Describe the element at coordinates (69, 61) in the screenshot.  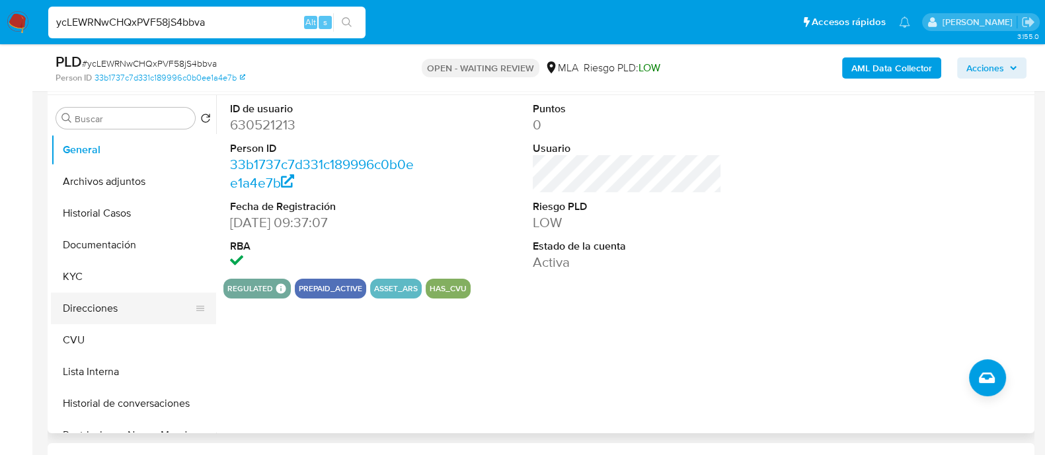
I see `b: PLD` at that location.